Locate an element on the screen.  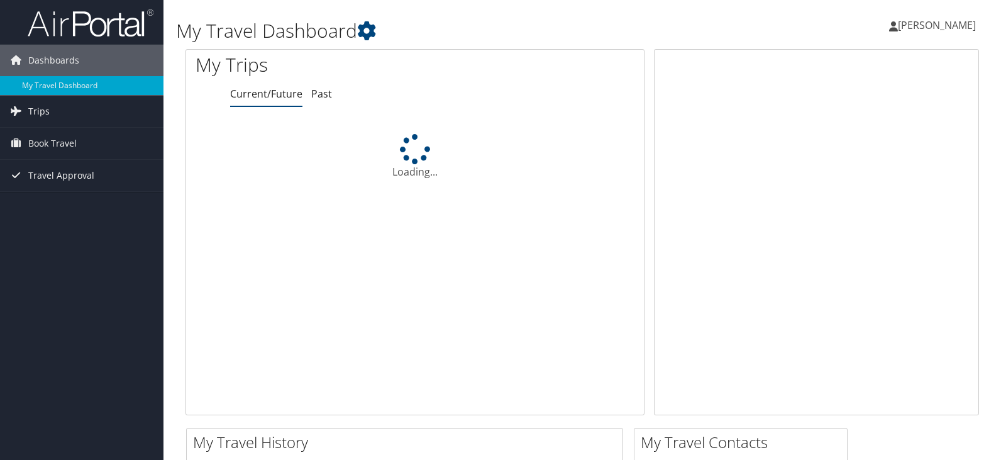
span: Dashboards is located at coordinates (53, 60).